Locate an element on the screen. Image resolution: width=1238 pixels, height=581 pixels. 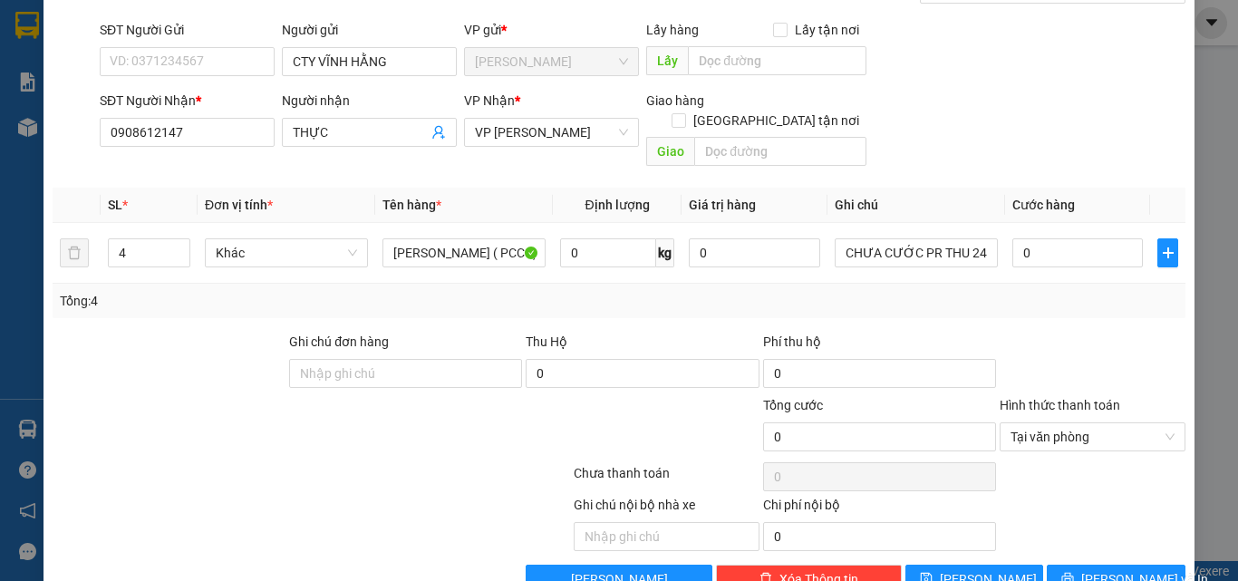
span: Cước hàng is located at coordinates (1043, 205).